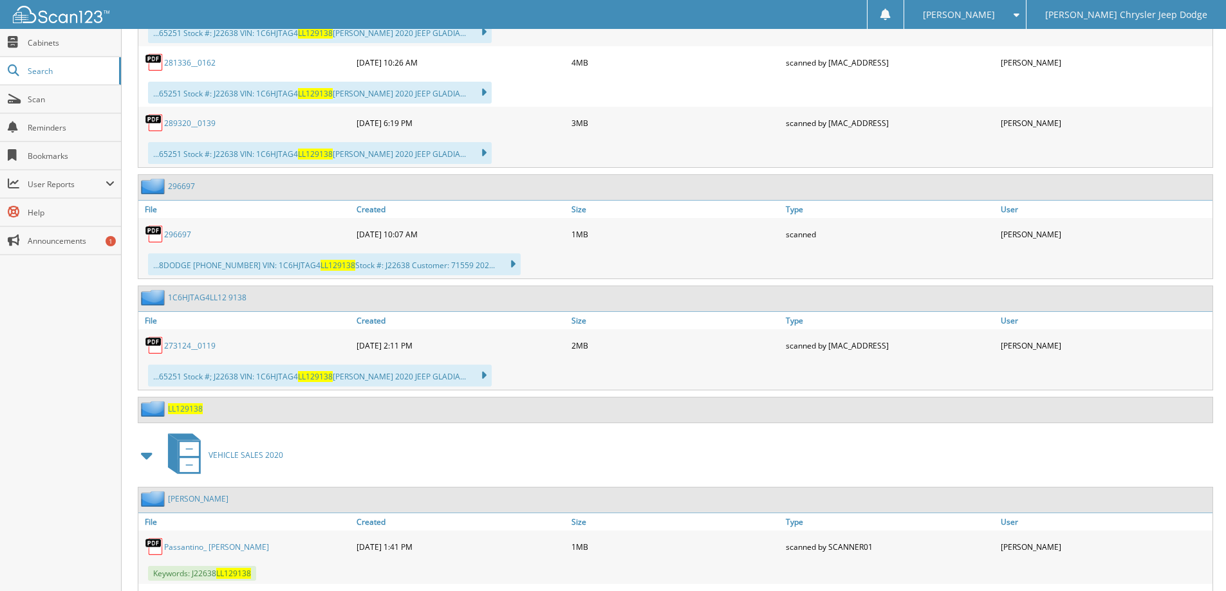  I want to click on a: 273124__0119, so click(190, 345).